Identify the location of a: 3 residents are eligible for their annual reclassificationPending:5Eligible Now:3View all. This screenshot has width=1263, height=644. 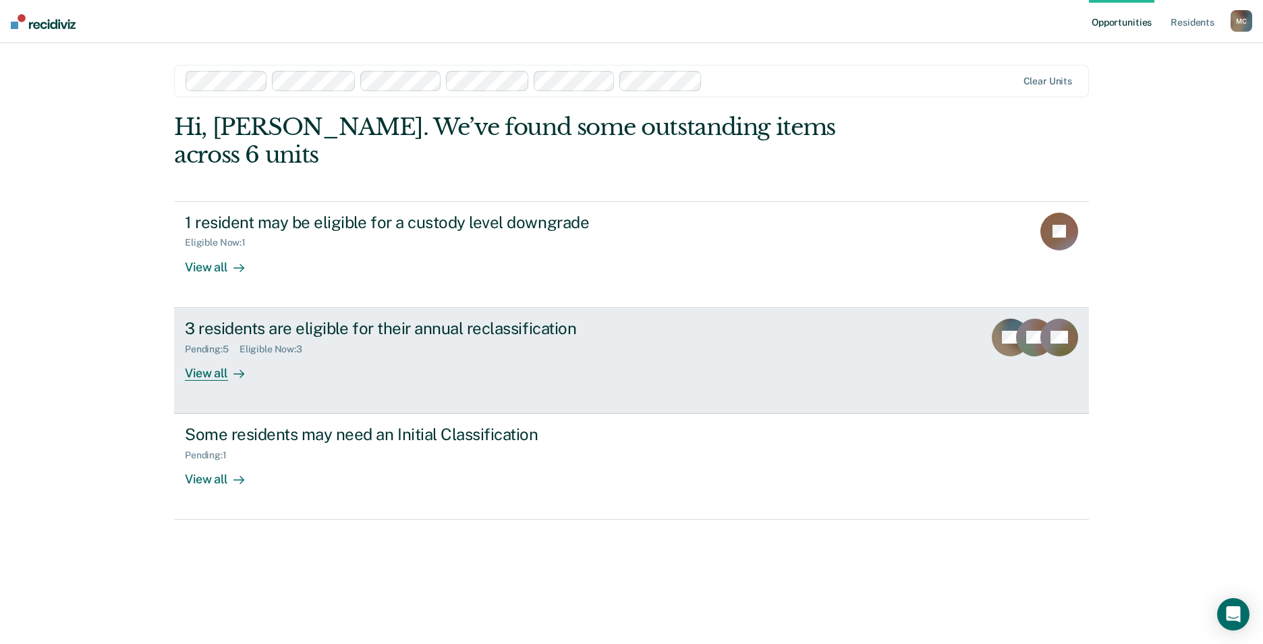
(631, 360).